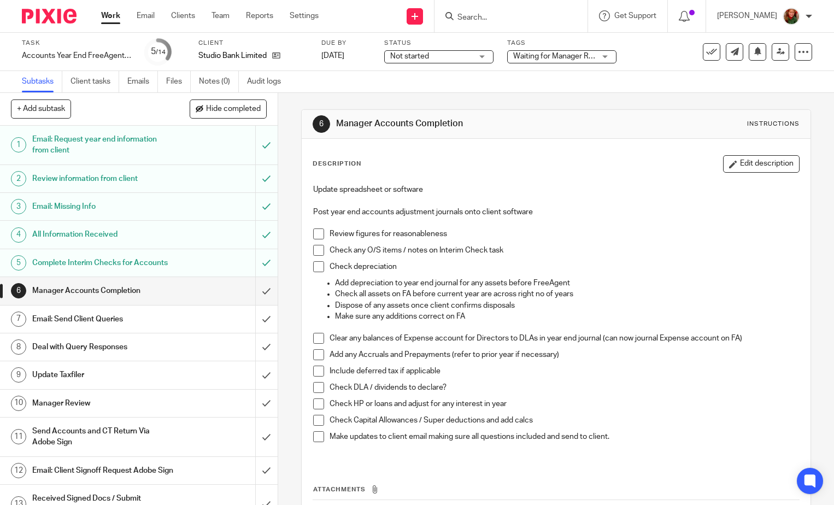 This screenshot has height=505, width=834. Describe the element at coordinates (76, 43) in the screenshot. I see `label: Task` at that location.